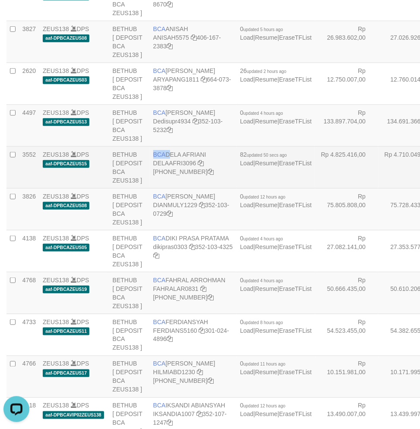 The width and height of the screenshot is (420, 429). What do you see at coordinates (267, 155) in the screenshot?
I see `span: updated 50 secs ago` at bounding box center [267, 155].